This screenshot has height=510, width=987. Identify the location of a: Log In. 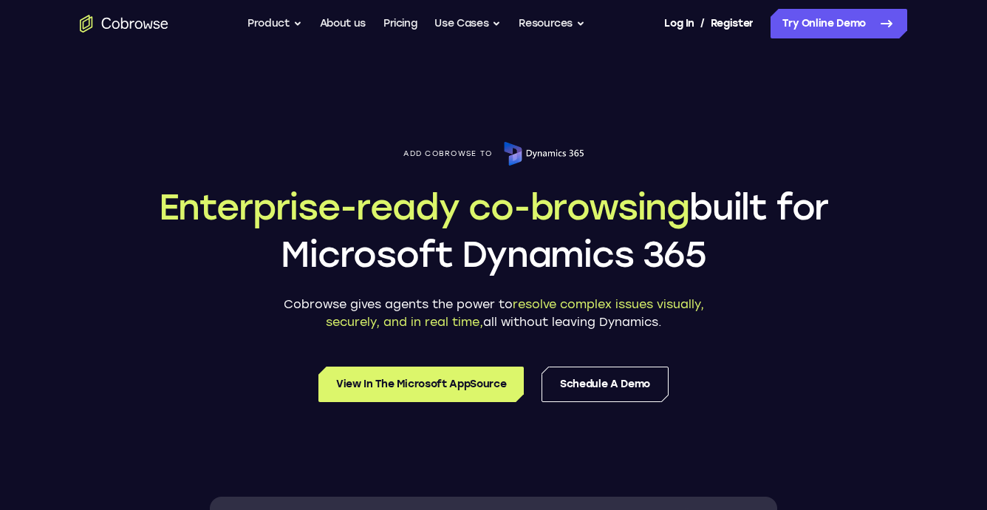
(679, 24).